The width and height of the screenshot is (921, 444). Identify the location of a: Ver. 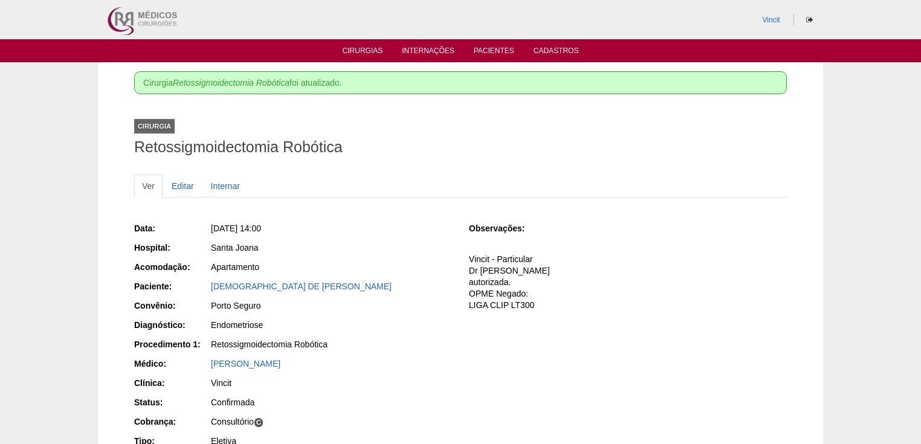
(148, 186).